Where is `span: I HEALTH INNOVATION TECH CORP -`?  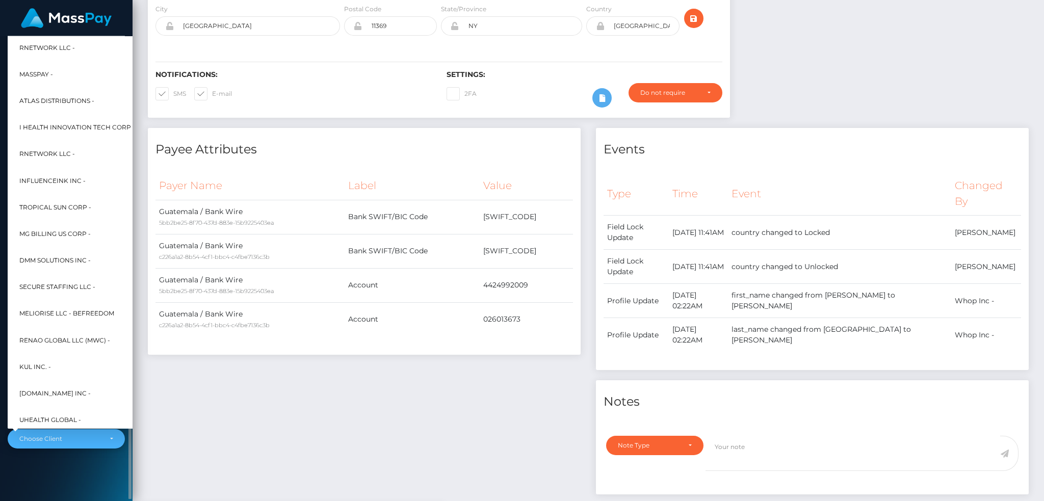
span: I HEALTH INNOVATION TECH CORP - is located at coordinates (77, 127).